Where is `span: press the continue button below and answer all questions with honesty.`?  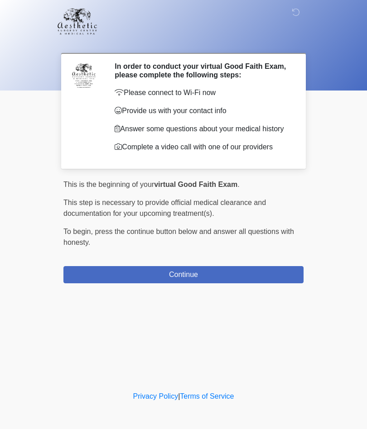 span: press the continue button below and answer all questions with honesty. is located at coordinates (178, 237).